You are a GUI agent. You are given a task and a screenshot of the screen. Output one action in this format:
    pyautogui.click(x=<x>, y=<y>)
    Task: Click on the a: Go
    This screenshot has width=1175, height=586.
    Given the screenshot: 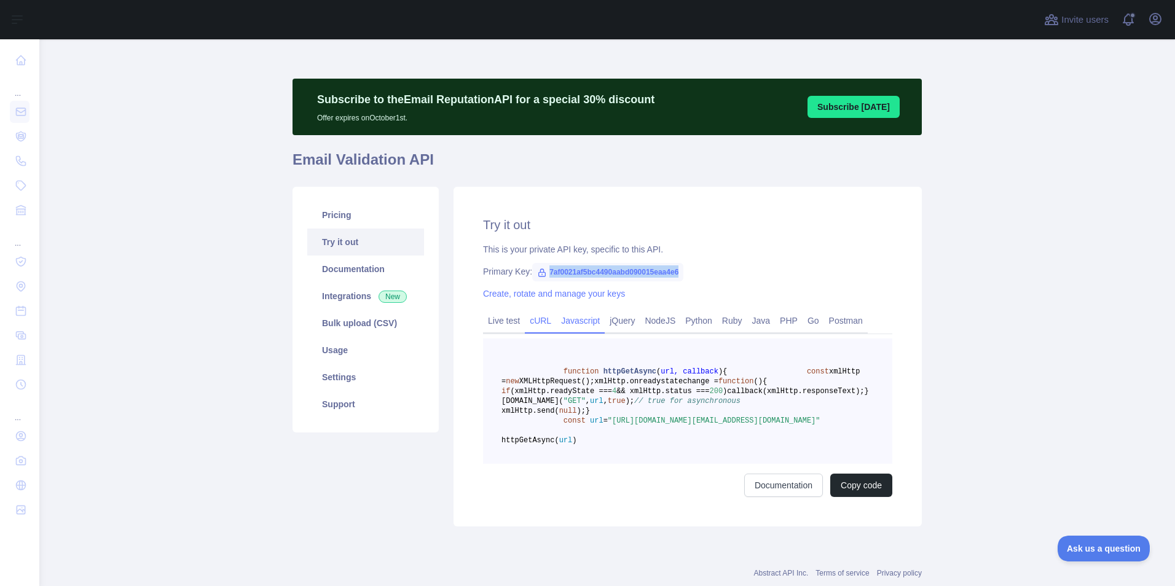 What is the action you would take?
    pyautogui.click(x=813, y=321)
    